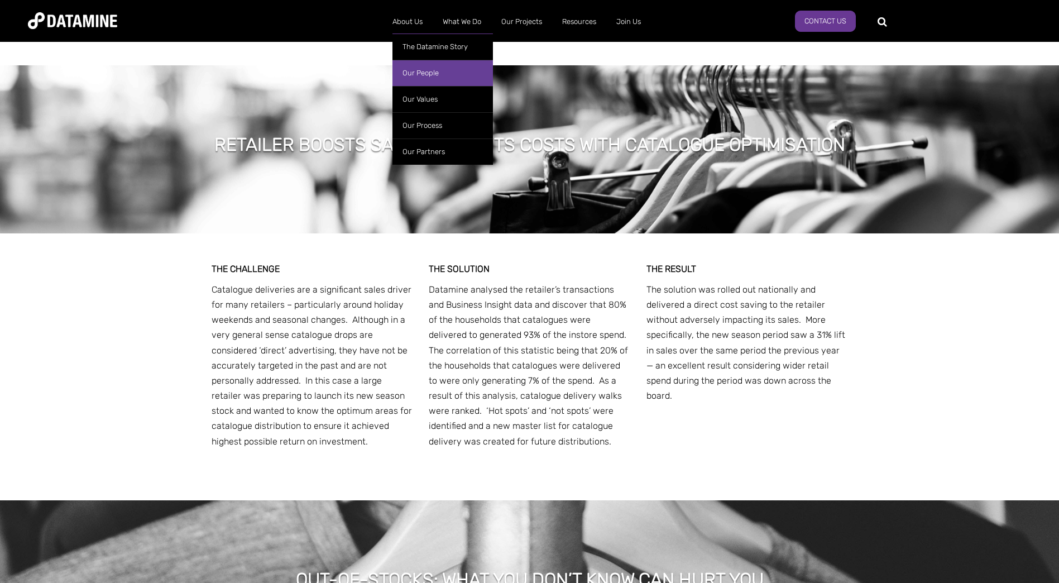 This screenshot has height=583, width=1059. Describe the element at coordinates (522, 22) in the screenshot. I see `a: Our Projects` at that location.